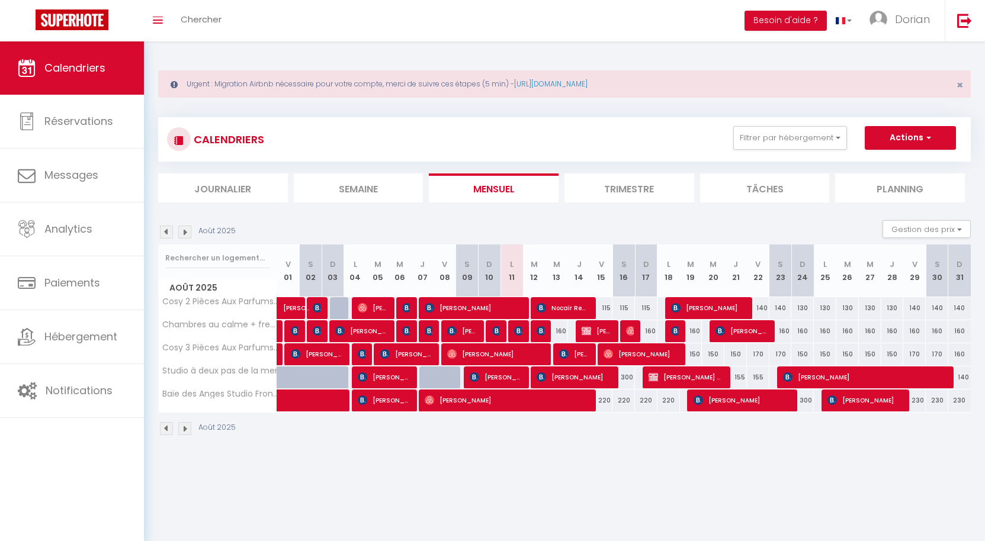 The width and height of the screenshot is (985, 541). I want to click on img: Super Booking, so click(72, 20).